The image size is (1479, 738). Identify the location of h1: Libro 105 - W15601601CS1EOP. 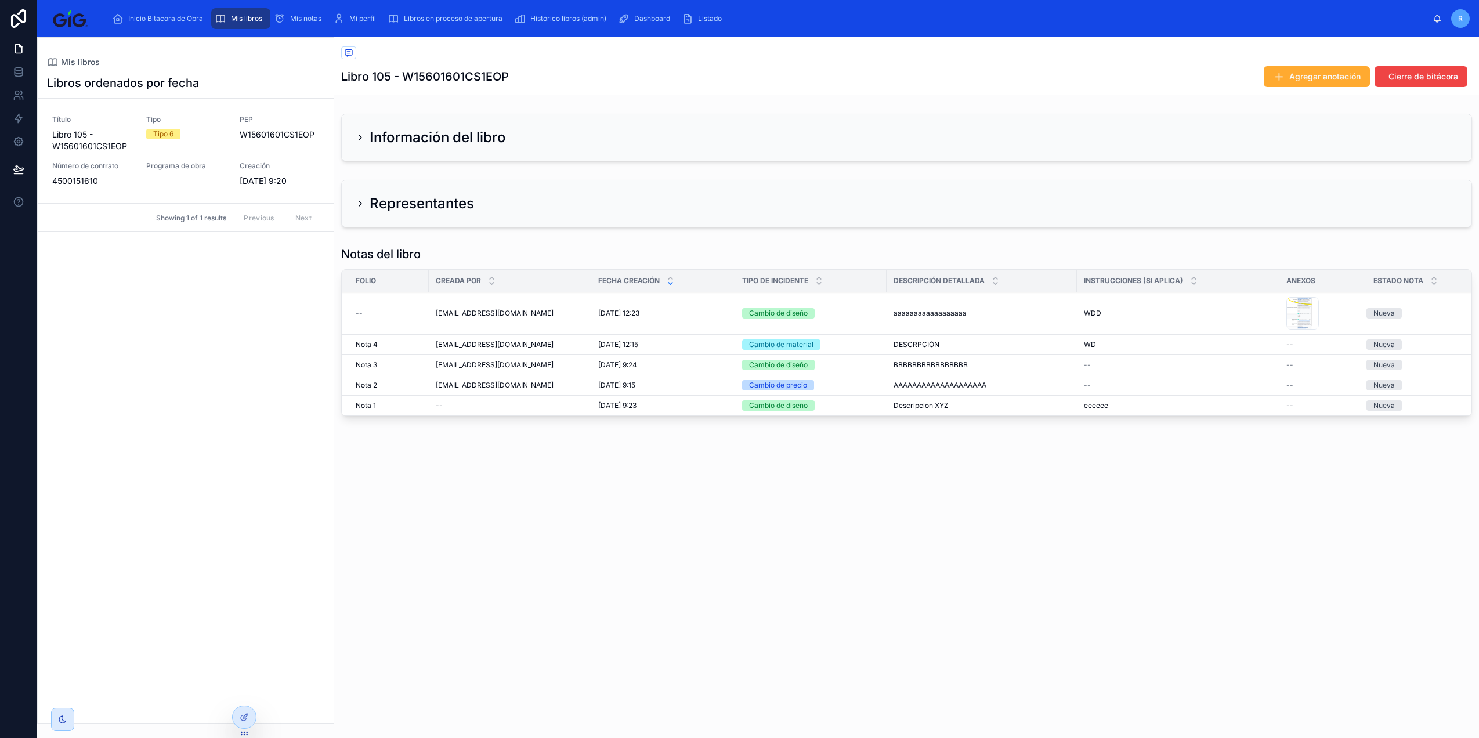
(425, 77).